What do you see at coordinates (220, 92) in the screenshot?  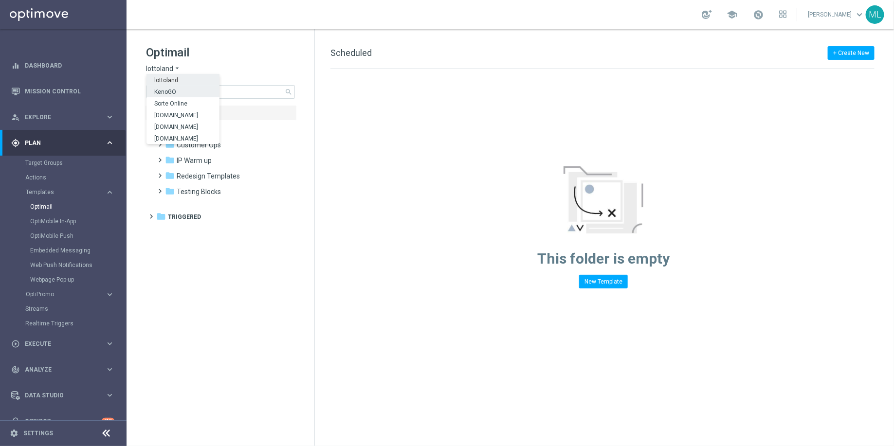 I see `input: Search Template` at bounding box center [220, 92].